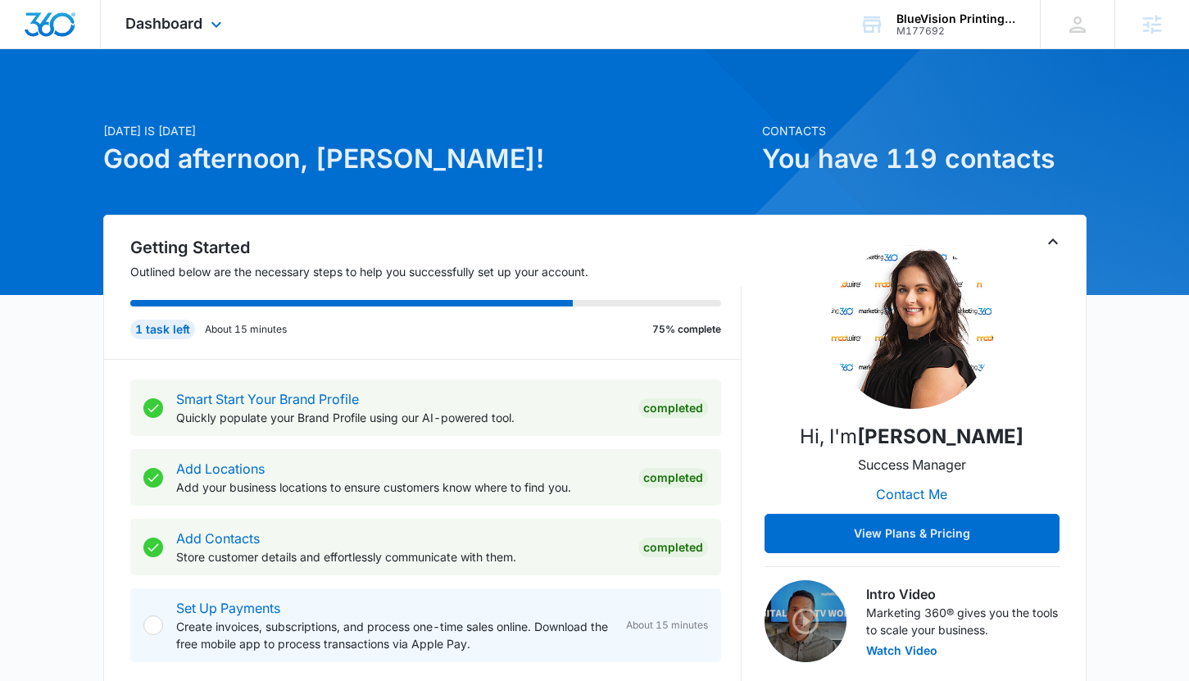 The width and height of the screenshot is (1189, 681). What do you see at coordinates (401, 487) in the screenshot?
I see `p: Add your business locations to ensure customers know where to find you.` at bounding box center [401, 487].